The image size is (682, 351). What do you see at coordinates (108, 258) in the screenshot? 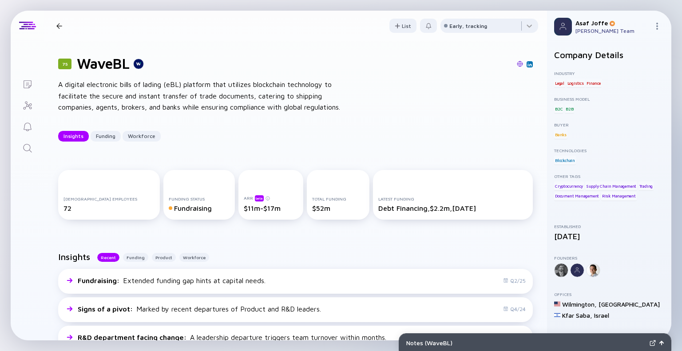
I see `div: Recent` at bounding box center [108, 258].